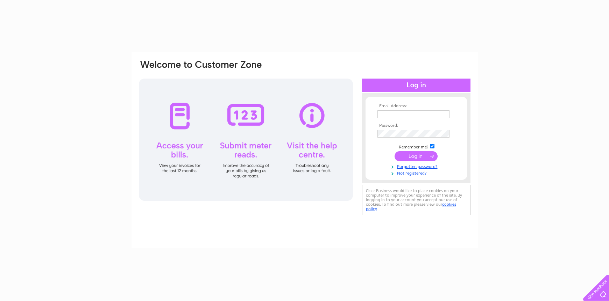  What do you see at coordinates (411, 207) in the screenshot?
I see `a: cookies policy` at bounding box center [411, 207].